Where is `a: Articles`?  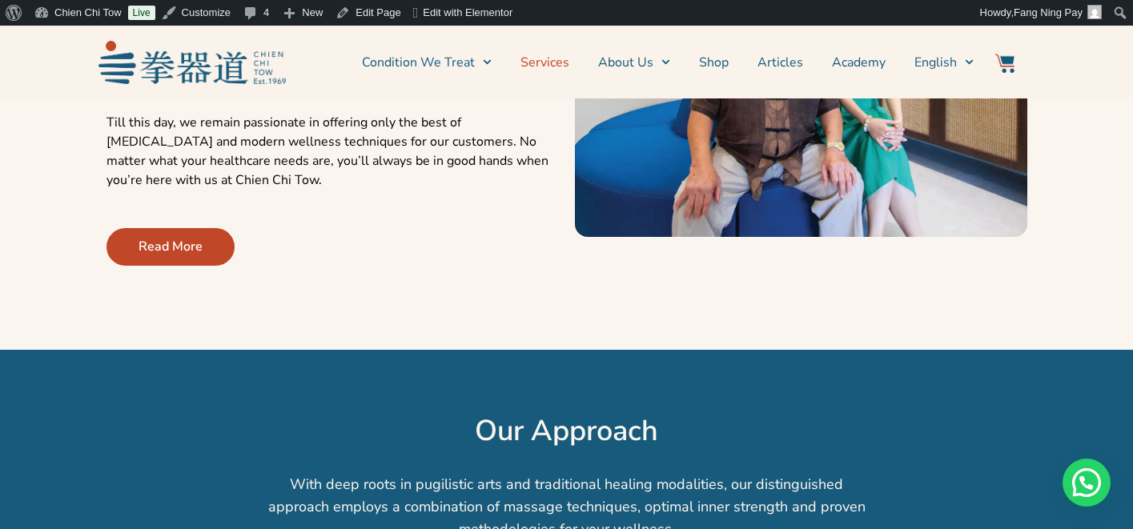
a: Articles is located at coordinates (780, 62).